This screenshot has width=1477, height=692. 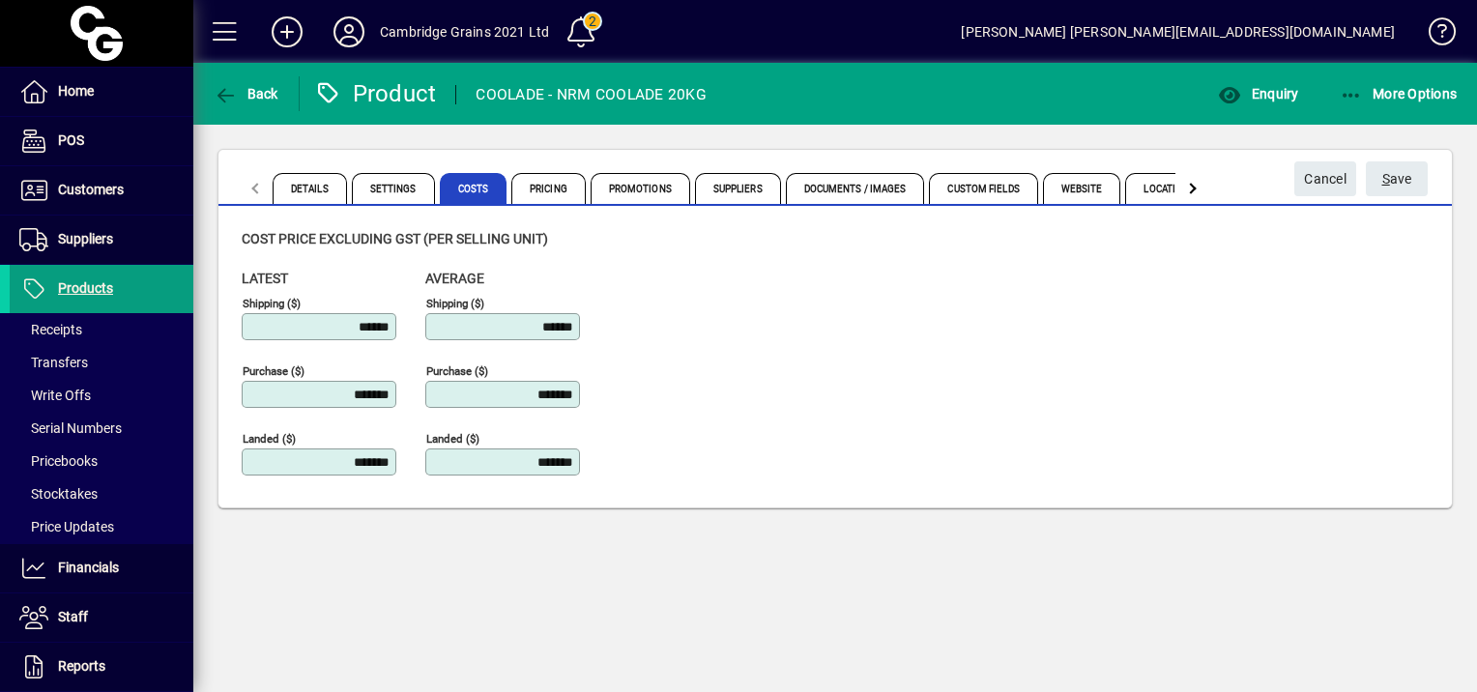 I want to click on button: Save, so click(x=1397, y=179).